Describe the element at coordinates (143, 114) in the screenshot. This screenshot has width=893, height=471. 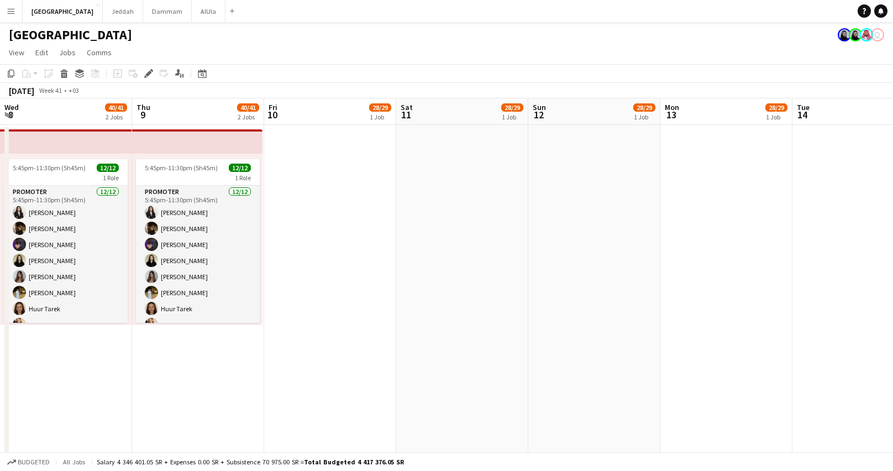
I see `span: 9` at that location.